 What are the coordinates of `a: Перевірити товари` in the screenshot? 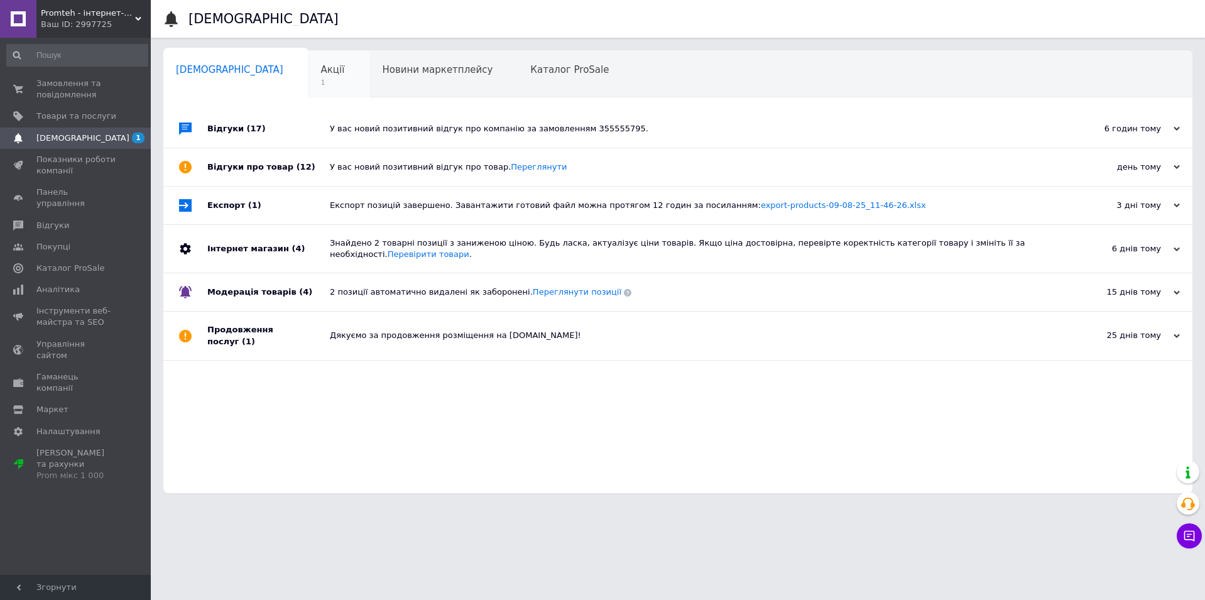 It's located at (429, 254).